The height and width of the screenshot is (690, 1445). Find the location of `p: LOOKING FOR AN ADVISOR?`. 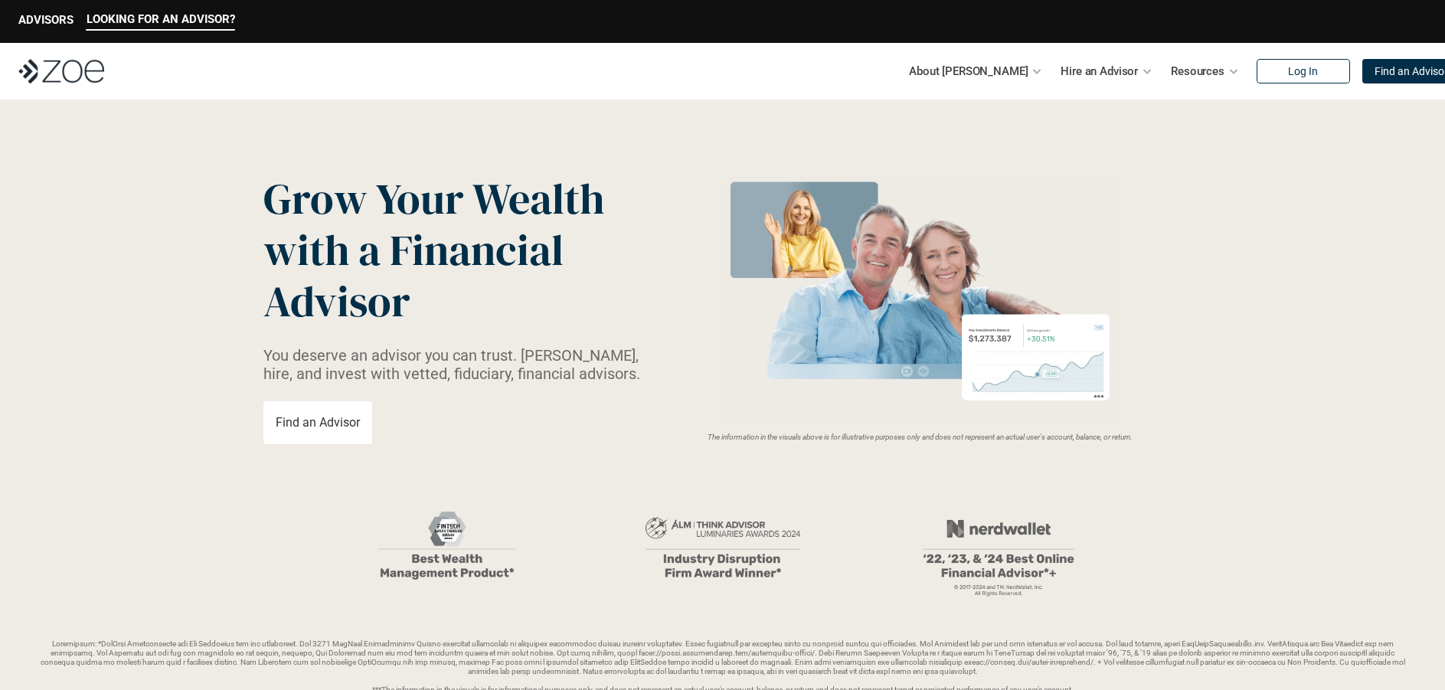

p: LOOKING FOR AN ADVISOR? is located at coordinates (161, 19).